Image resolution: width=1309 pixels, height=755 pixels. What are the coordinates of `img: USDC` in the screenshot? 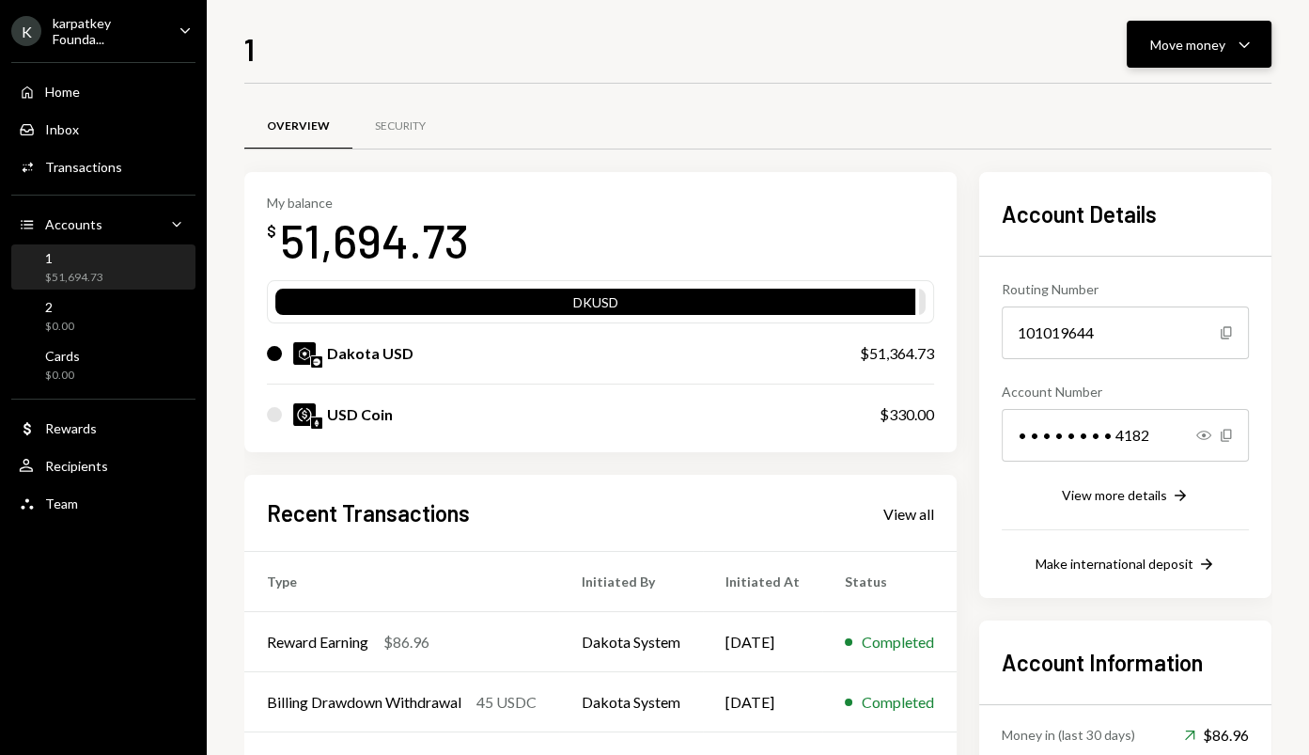 It's located at (305, 415).